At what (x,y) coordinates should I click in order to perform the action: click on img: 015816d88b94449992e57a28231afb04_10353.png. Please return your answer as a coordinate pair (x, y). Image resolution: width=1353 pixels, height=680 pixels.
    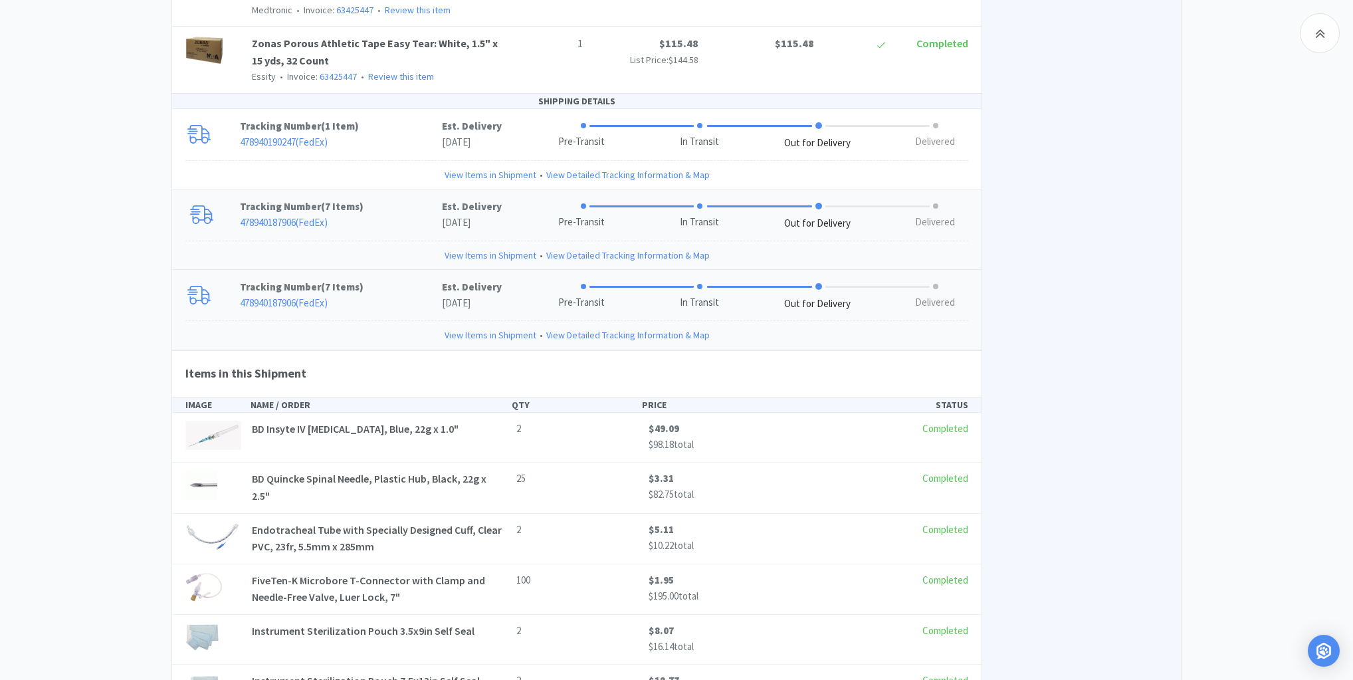
    Looking at the image, I should click on (201, 485).